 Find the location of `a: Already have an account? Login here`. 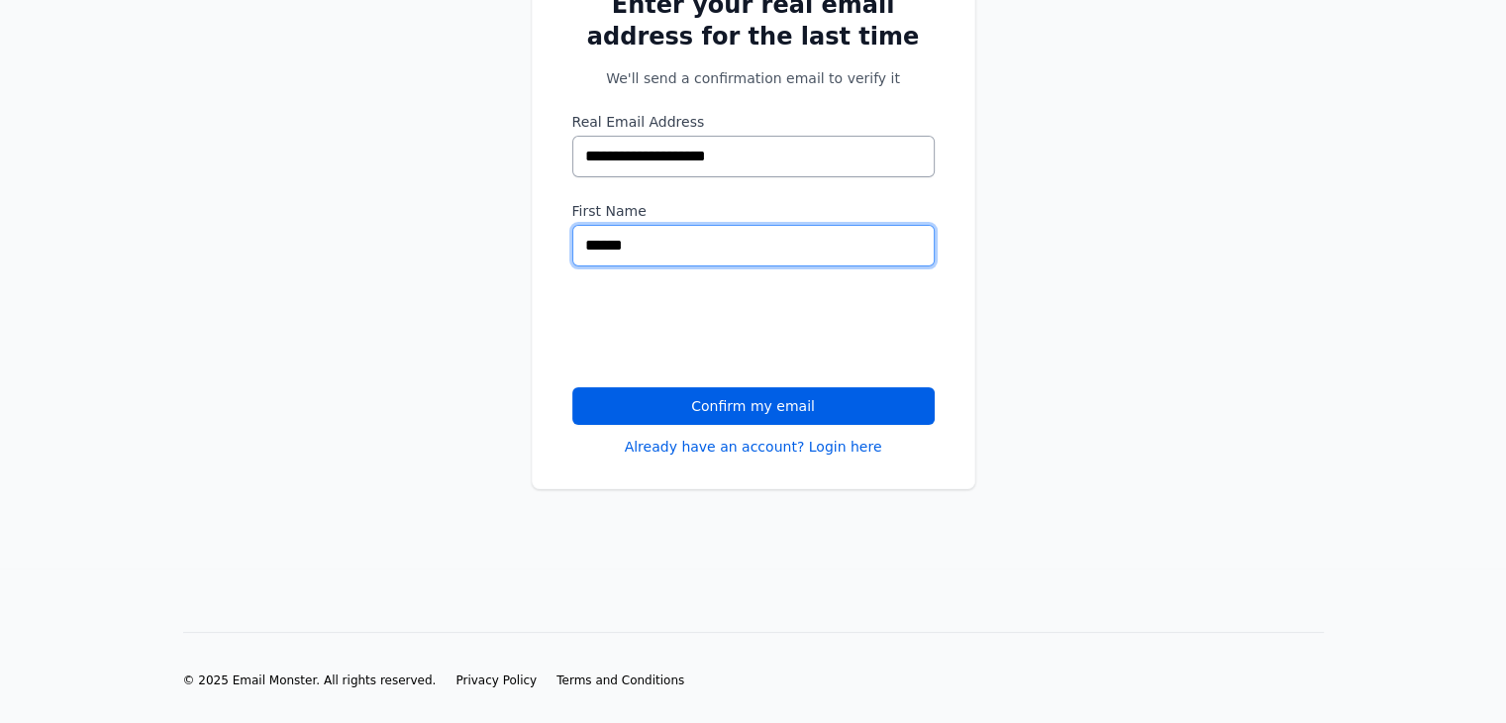

a: Already have an account? Login here is located at coordinates (753, 446).